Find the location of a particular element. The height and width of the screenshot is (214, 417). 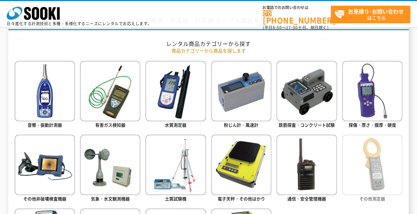

span: 17:30 is located at coordinates (292, 28).